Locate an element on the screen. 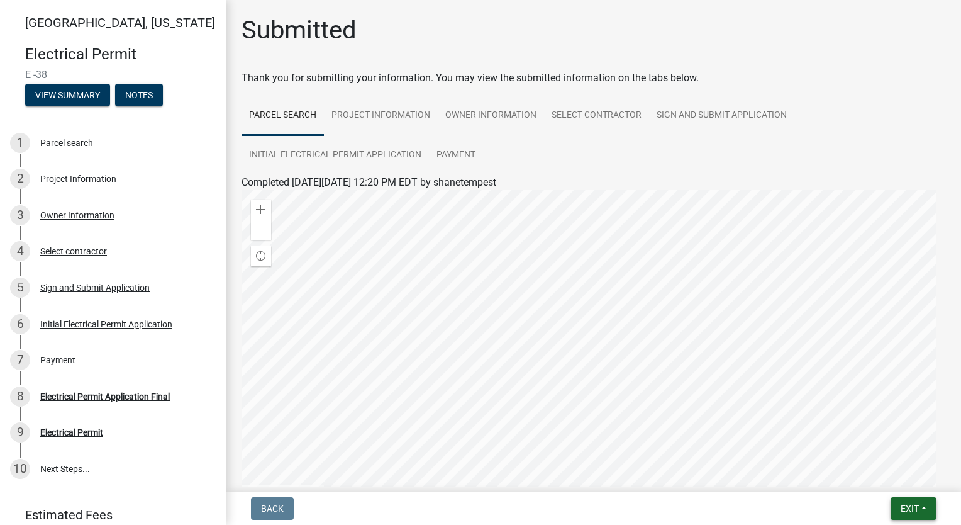 The width and height of the screenshot is (961, 525). div: Zoom in is located at coordinates (261, 210).